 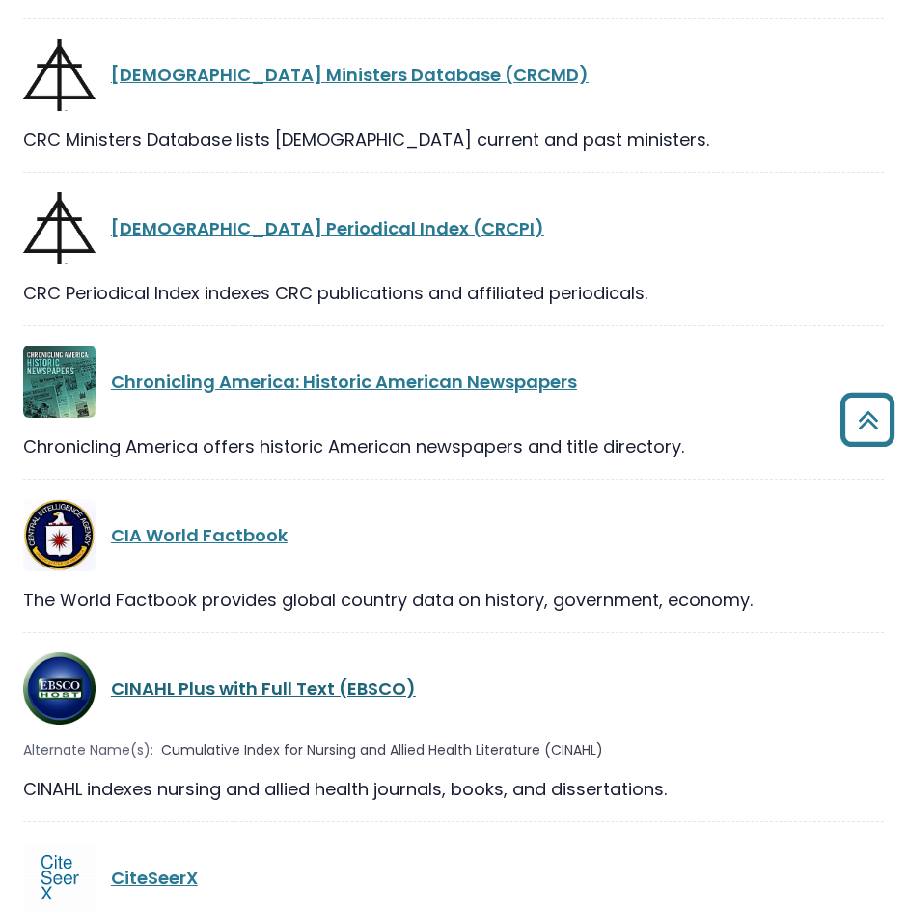 I want to click on a: CiteSeerX, so click(x=154, y=877).